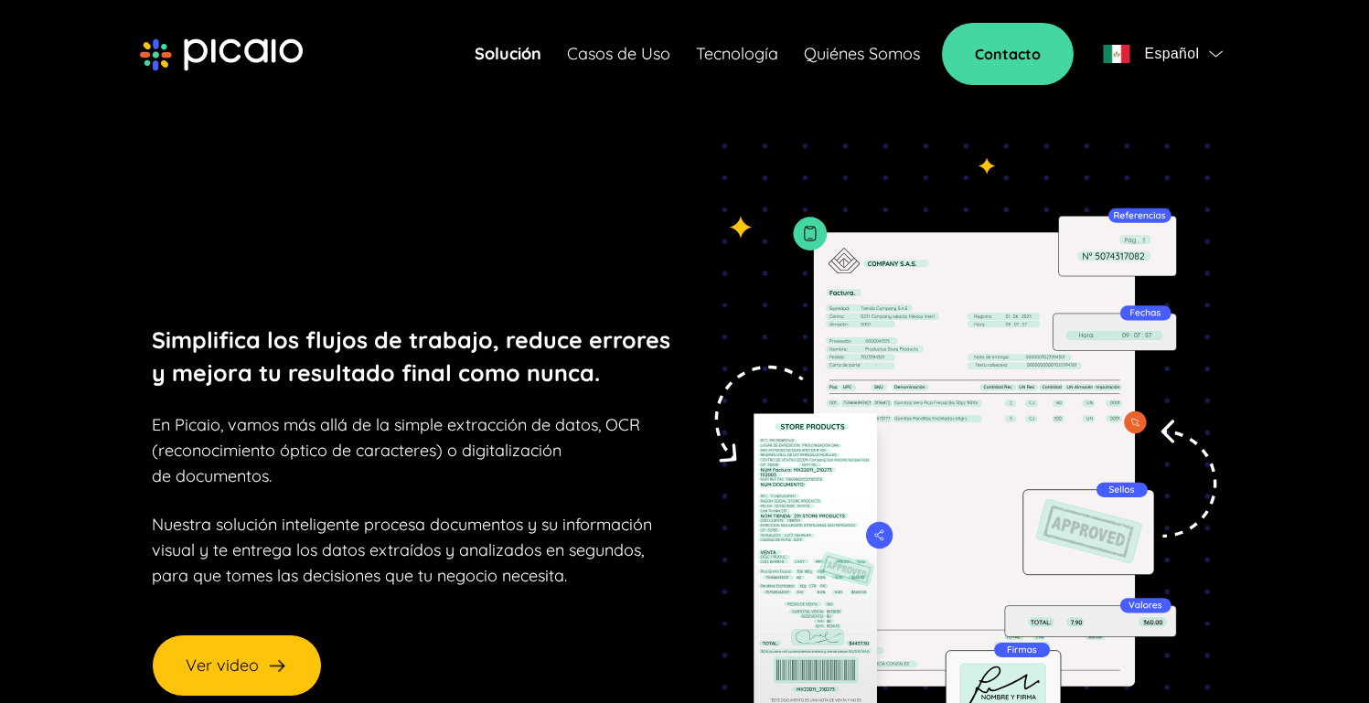  I want to click on p: Simplifica los flujos de trabajo, reduce errores y mejora tu resultado final como nunca., so click(411, 357).